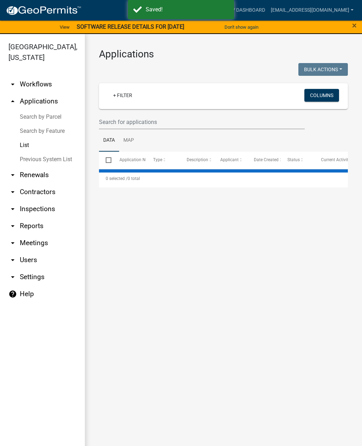 The width and height of the screenshot is (362, 446). What do you see at coordinates (294, 160) in the screenshot?
I see `span: Status` at bounding box center [294, 160].